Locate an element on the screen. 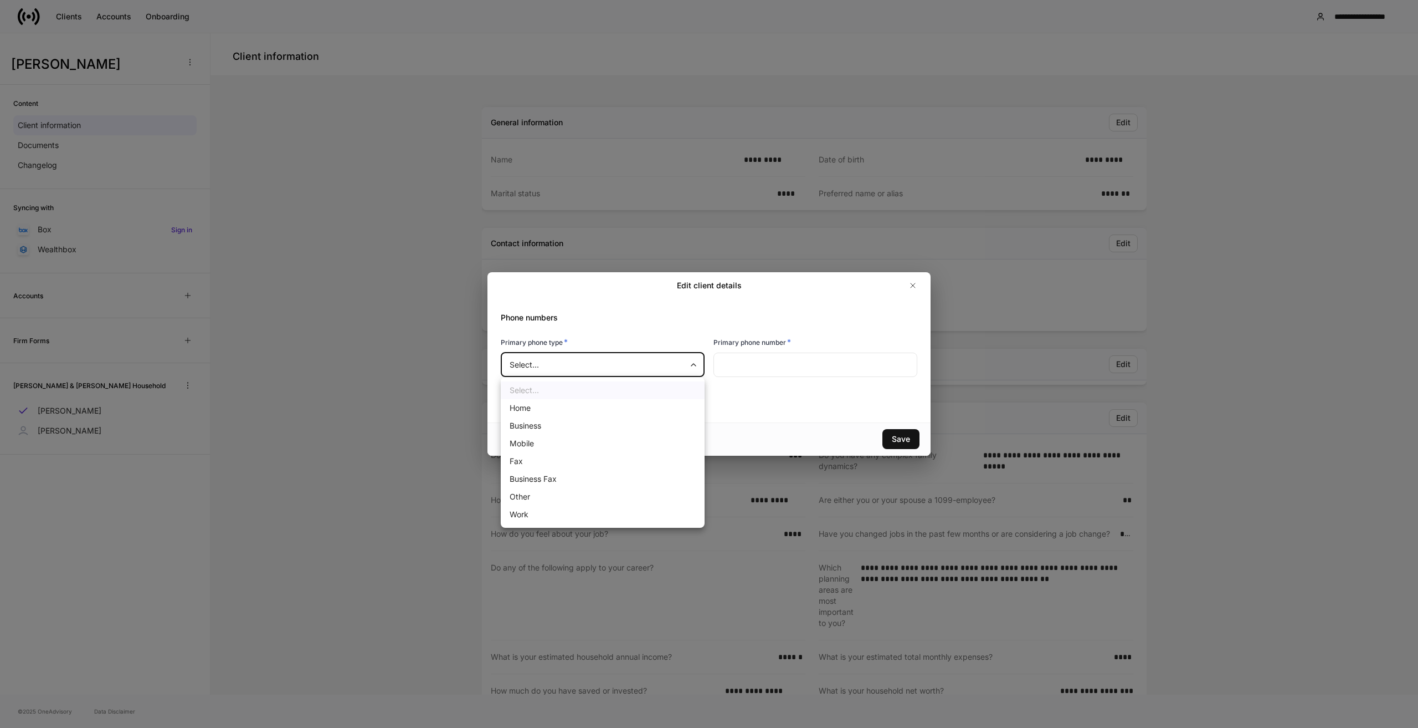 The width and height of the screenshot is (1418, 728). li: Business is located at coordinates (603, 426).